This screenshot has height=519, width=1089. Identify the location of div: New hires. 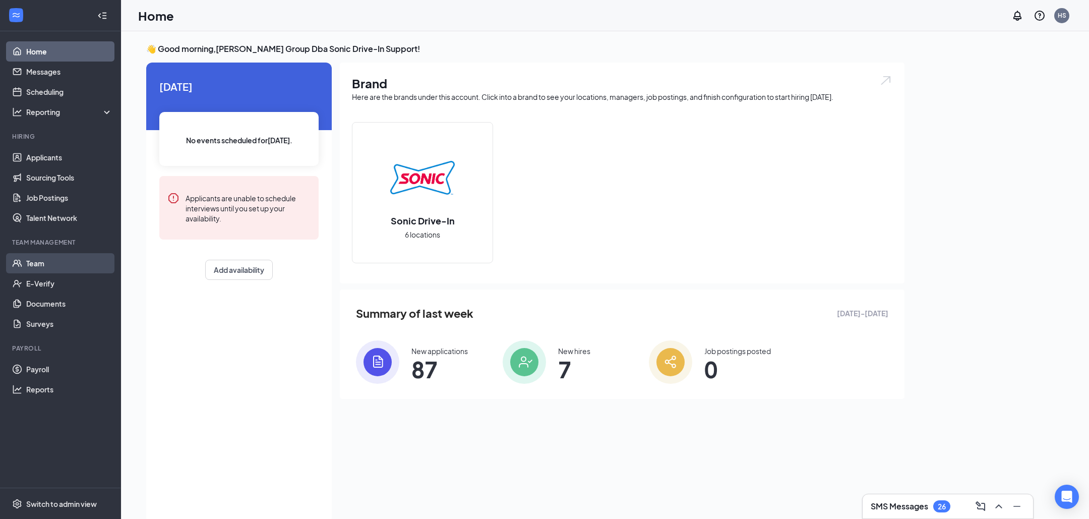
(574, 351).